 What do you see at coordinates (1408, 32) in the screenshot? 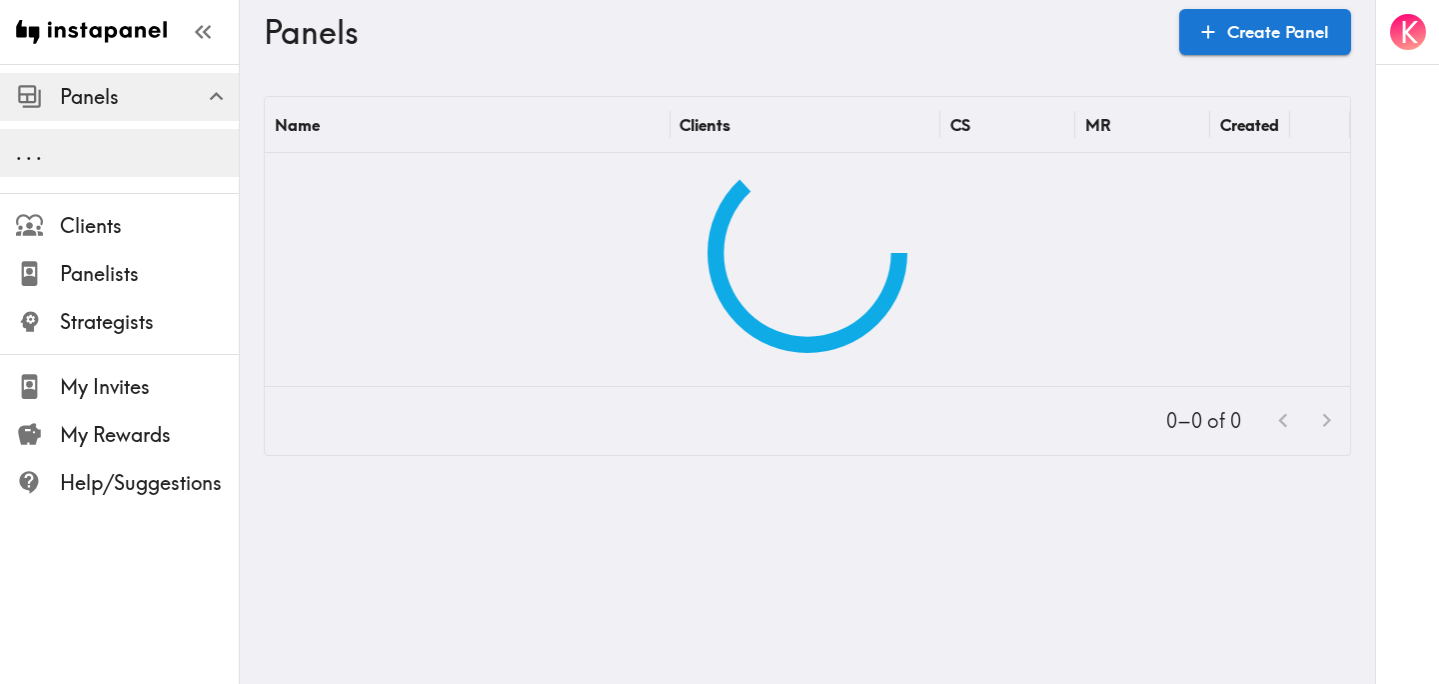
I see `button: K` at bounding box center [1408, 32].